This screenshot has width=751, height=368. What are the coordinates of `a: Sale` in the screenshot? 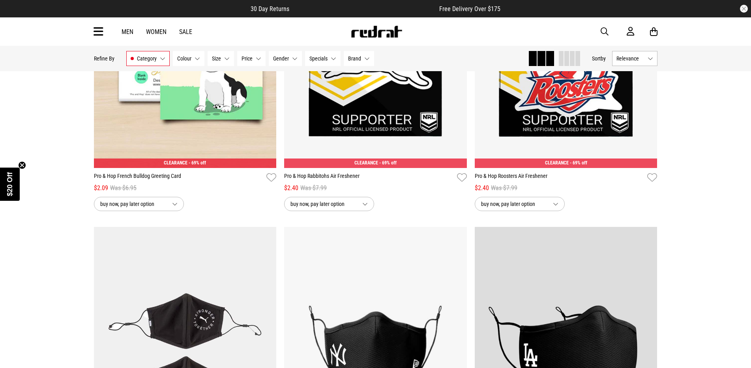 It's located at (186, 32).